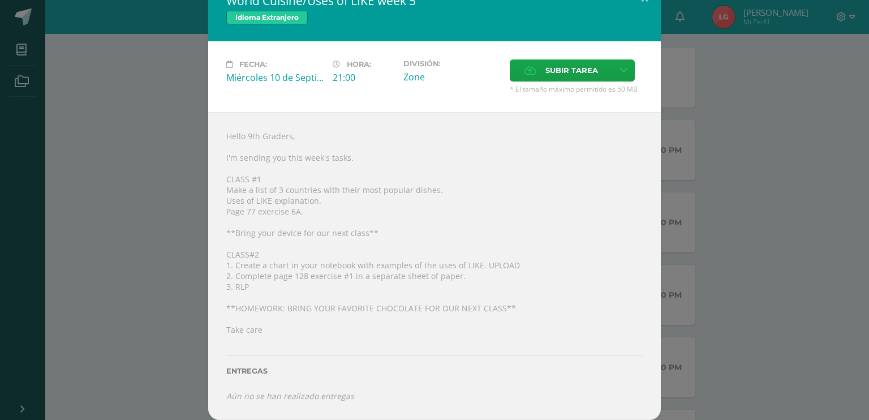 Image resolution: width=869 pixels, height=420 pixels. Describe the element at coordinates (363, 78) in the screenshot. I see `div: 21:00` at that location.